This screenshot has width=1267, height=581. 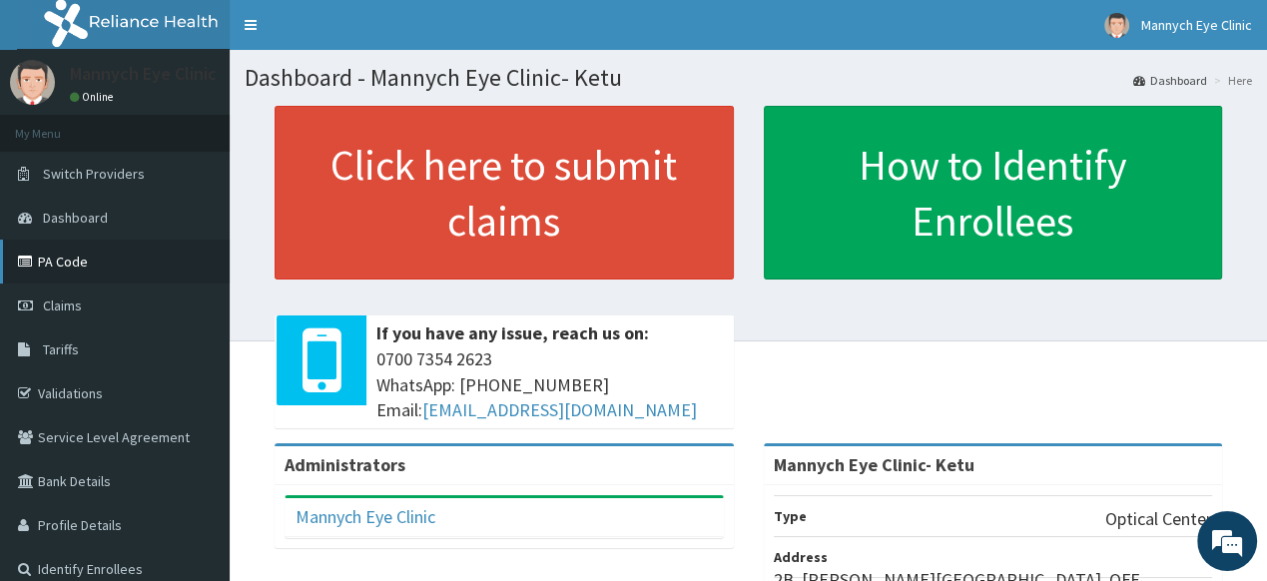 What do you see at coordinates (75, 218) in the screenshot?
I see `span: Dashboard` at bounding box center [75, 218].